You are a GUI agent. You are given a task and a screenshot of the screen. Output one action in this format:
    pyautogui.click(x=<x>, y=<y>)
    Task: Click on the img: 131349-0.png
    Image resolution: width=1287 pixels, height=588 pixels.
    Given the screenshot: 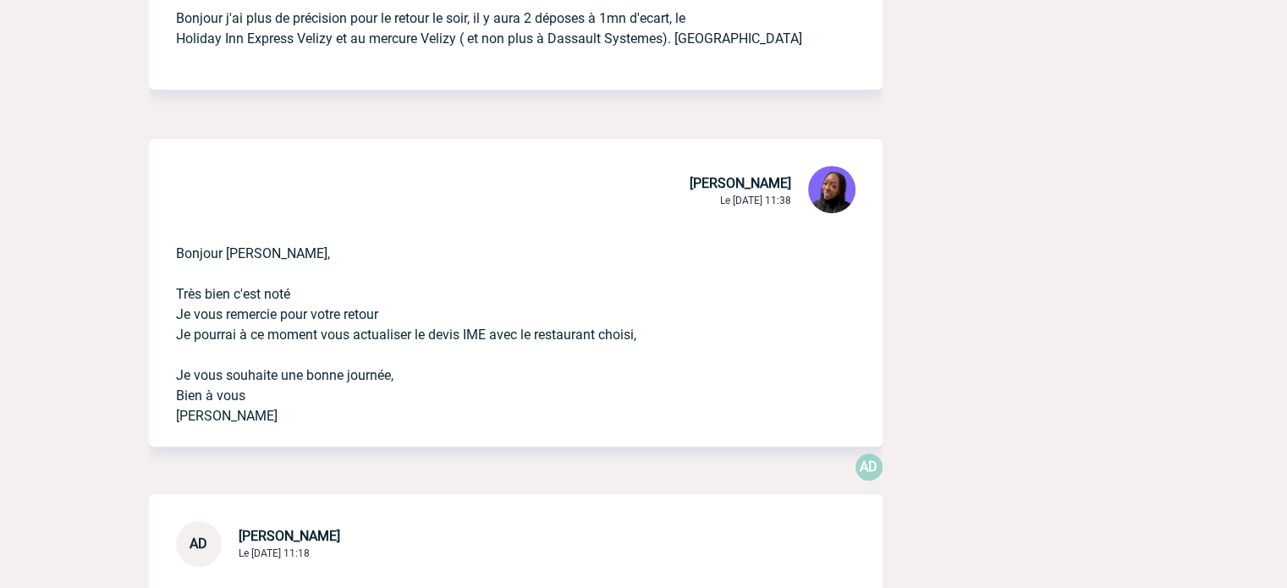 What is the action you would take?
    pyautogui.click(x=832, y=190)
    